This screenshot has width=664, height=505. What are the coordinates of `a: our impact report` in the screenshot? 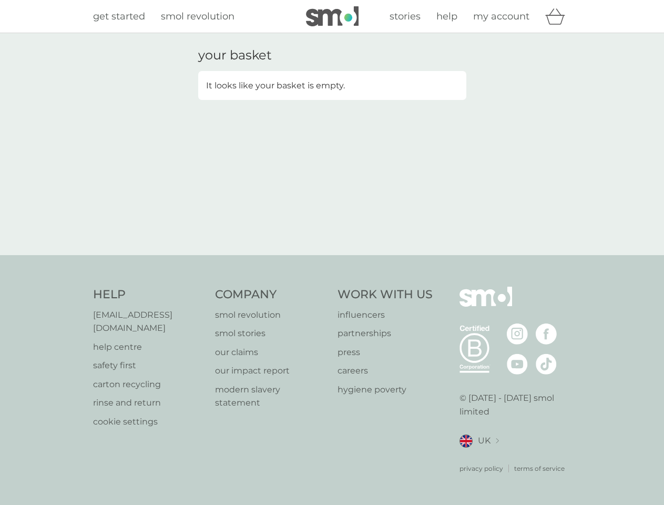 It's located at (271, 371).